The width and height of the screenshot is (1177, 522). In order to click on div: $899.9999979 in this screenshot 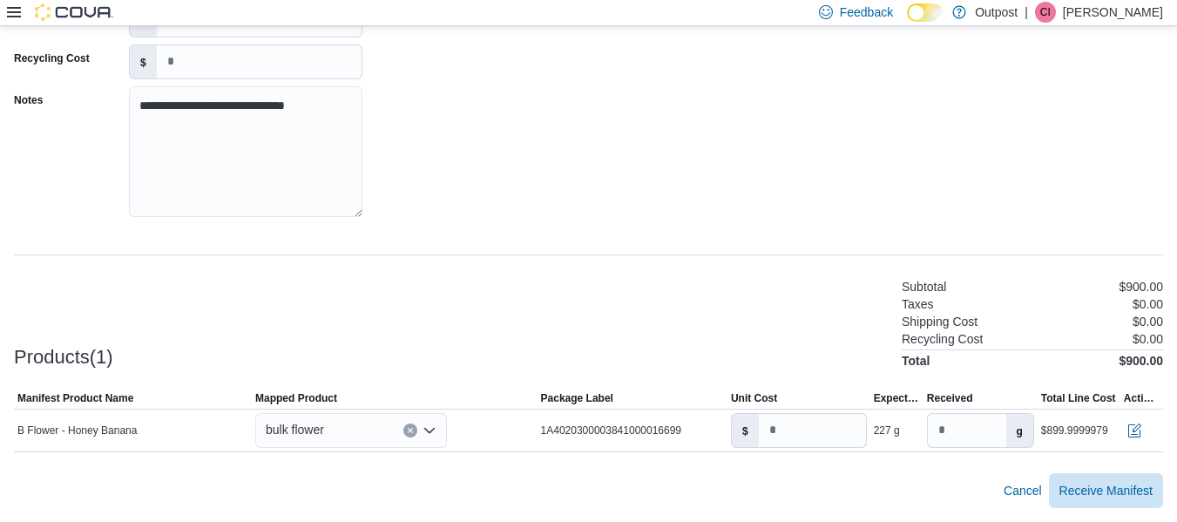, I will do `click(1074, 430)`.